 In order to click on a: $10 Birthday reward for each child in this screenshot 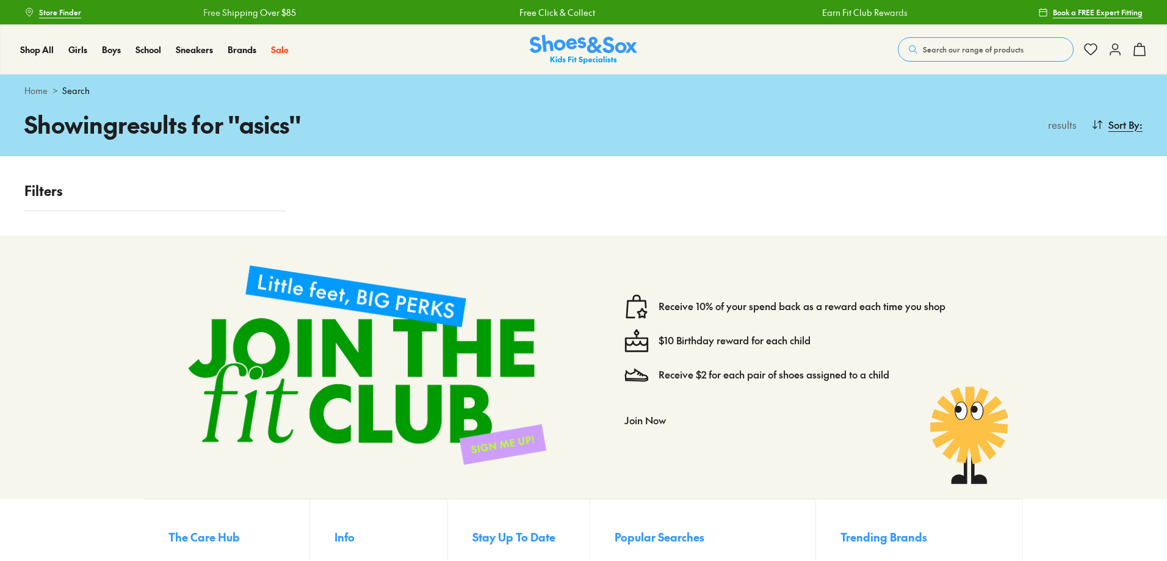, I will do `click(734, 341)`.